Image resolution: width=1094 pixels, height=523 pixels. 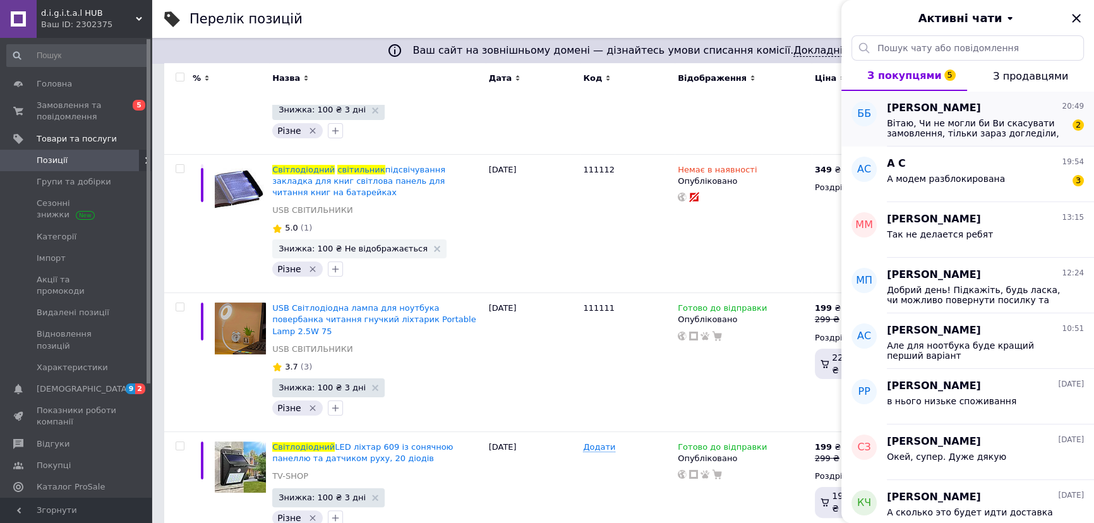 I want to click on span: 3, so click(x=1078, y=181).